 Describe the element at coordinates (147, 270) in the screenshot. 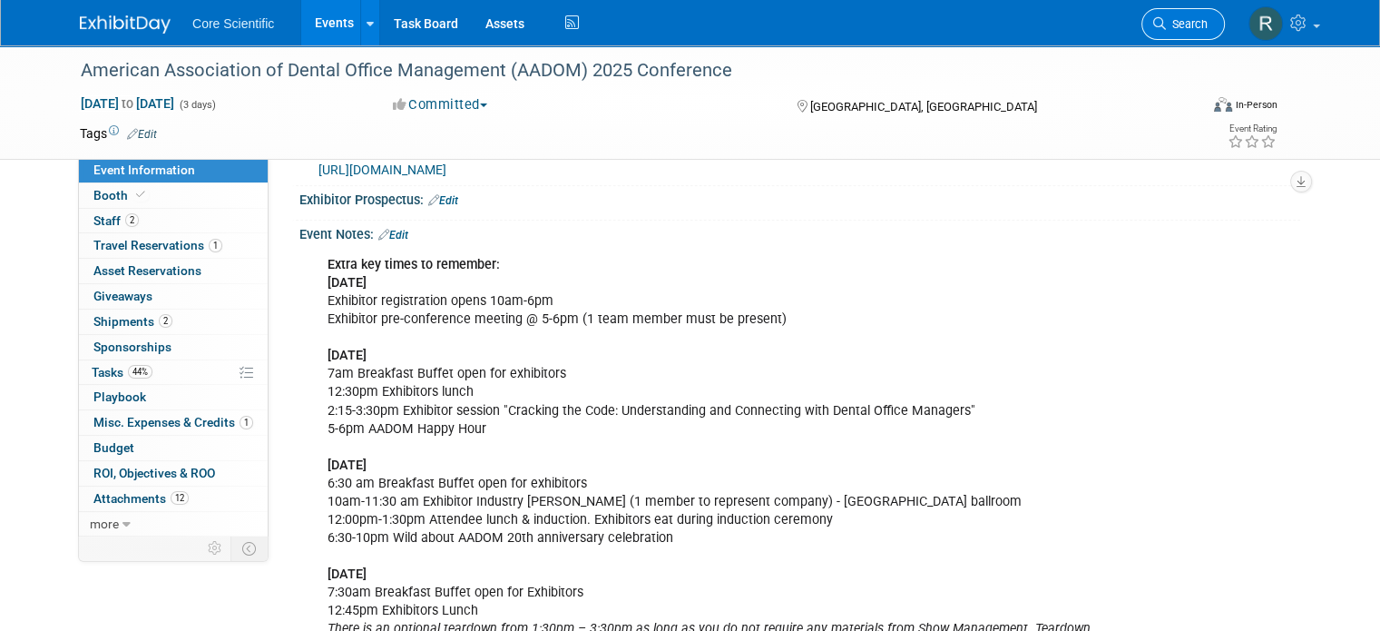

I see `span: Asset Reservations` at that location.